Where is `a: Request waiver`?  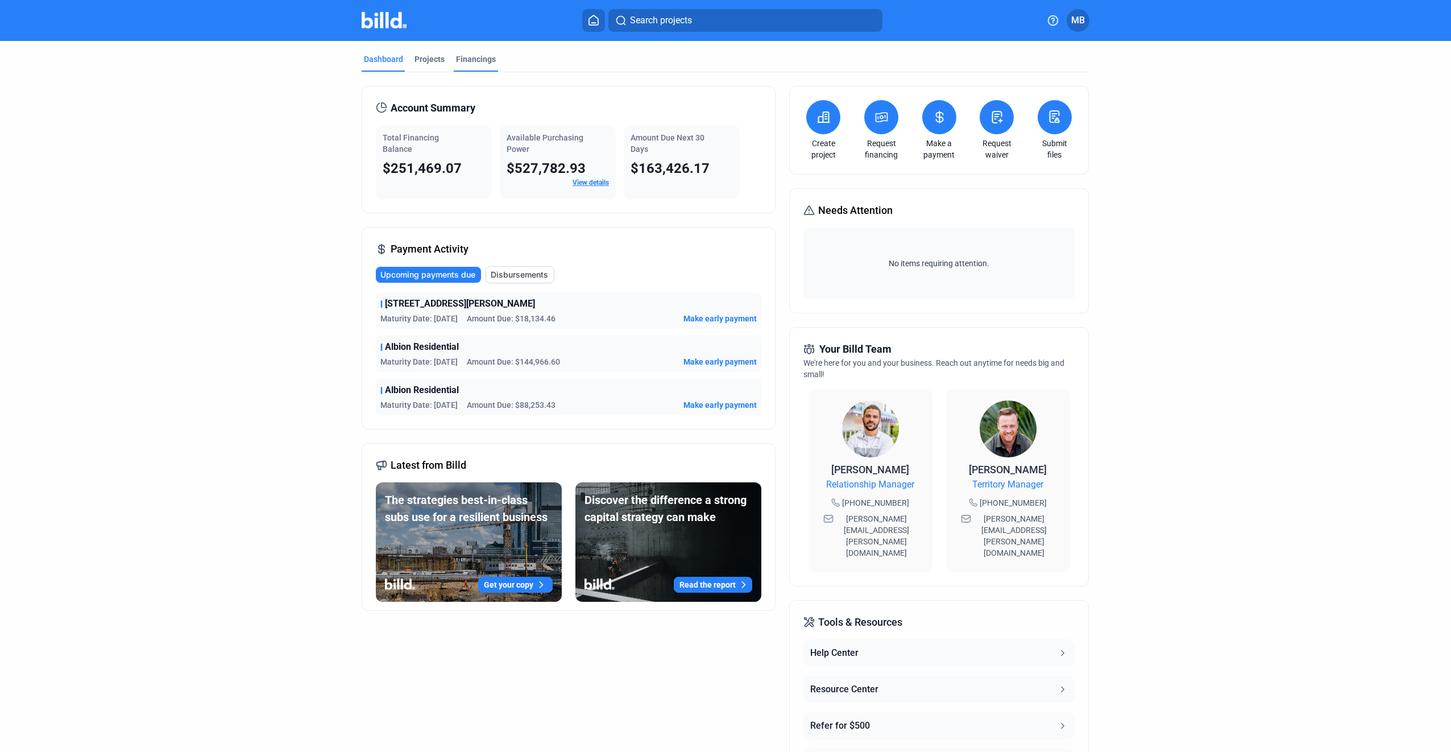
a: Request waiver is located at coordinates (997, 149).